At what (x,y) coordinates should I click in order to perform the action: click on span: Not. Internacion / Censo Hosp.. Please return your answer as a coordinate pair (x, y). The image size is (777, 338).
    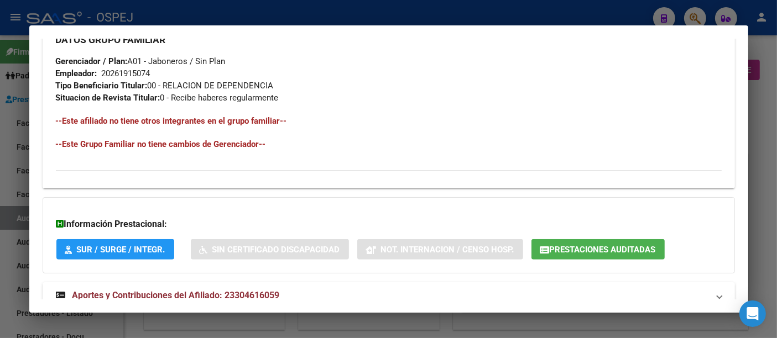
    Looking at the image, I should click on (447, 250).